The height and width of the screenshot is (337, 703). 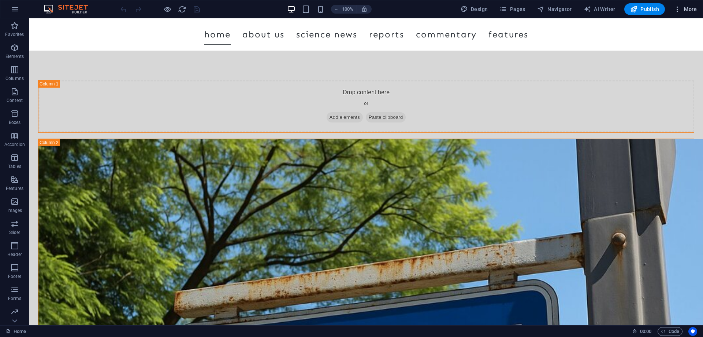 What do you see at coordinates (474, 9) in the screenshot?
I see `div: Design (Ctrl+Alt+Y)` at bounding box center [474, 9].